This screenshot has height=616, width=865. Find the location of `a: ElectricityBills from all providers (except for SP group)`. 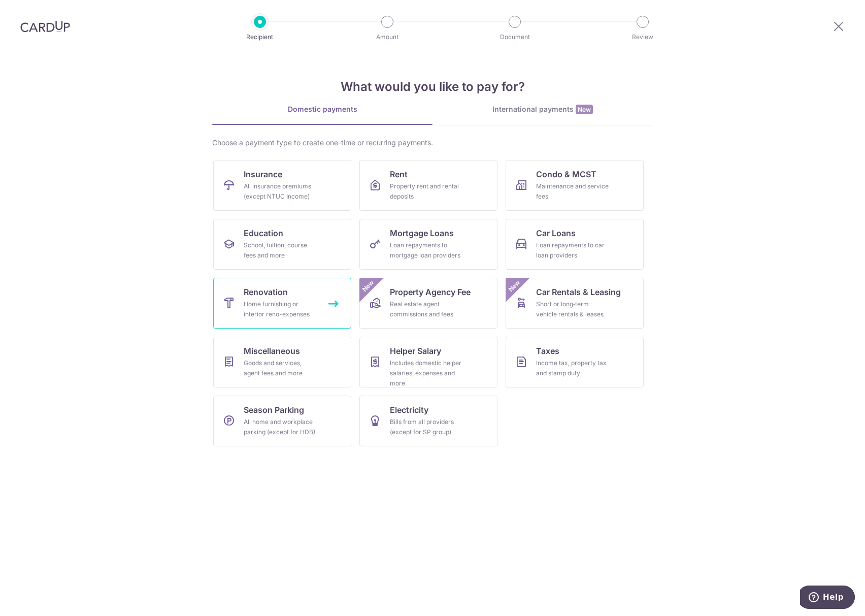

a: ElectricityBills from all providers (except for SP group) is located at coordinates (429, 421).